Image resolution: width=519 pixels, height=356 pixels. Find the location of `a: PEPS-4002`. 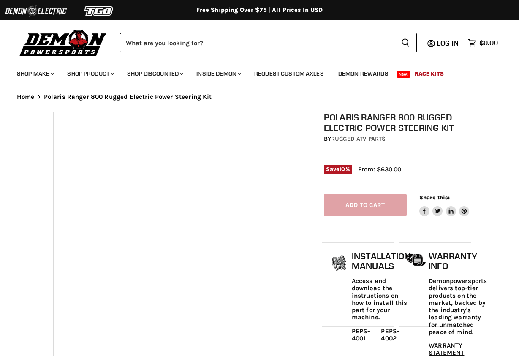

a: PEPS-4002 is located at coordinates (390, 334).